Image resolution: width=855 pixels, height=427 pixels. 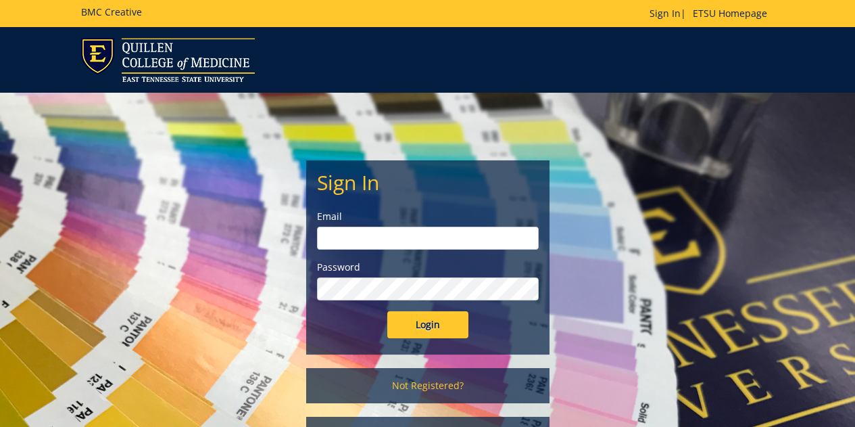 I want to click on input: Login, so click(x=428, y=325).